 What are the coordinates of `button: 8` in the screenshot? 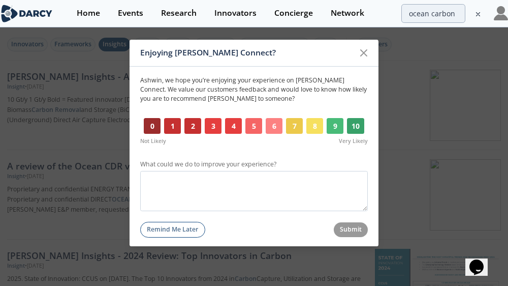 It's located at (315, 126).